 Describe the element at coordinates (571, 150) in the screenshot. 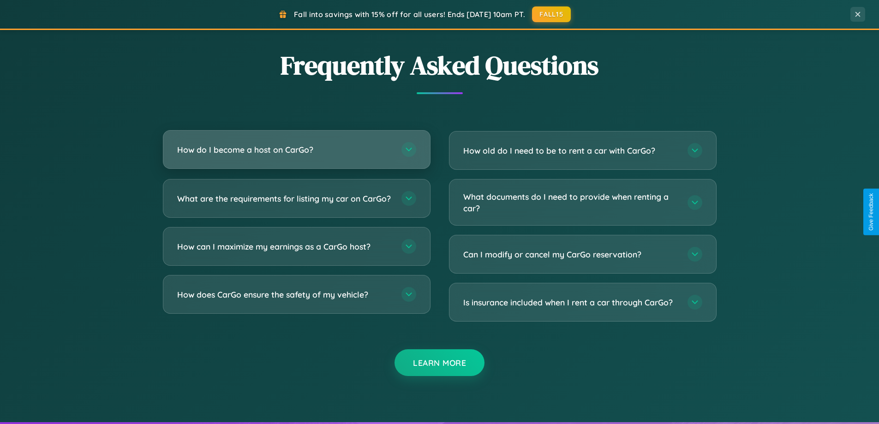

I see `h3: How old do I need to be to rent a car with CarGo?` at that location.